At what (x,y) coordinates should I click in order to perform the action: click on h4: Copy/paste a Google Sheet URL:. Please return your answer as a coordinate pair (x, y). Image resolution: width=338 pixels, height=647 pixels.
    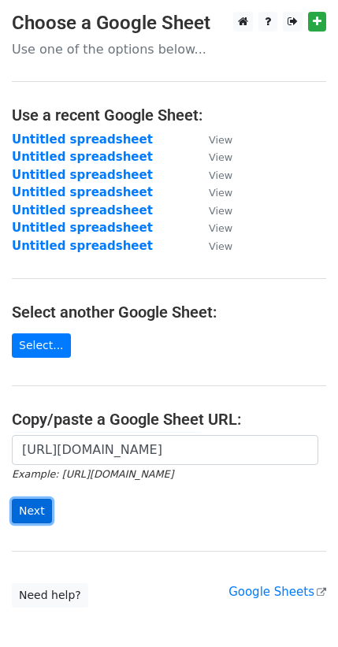
    Looking at the image, I should click on (169, 419).